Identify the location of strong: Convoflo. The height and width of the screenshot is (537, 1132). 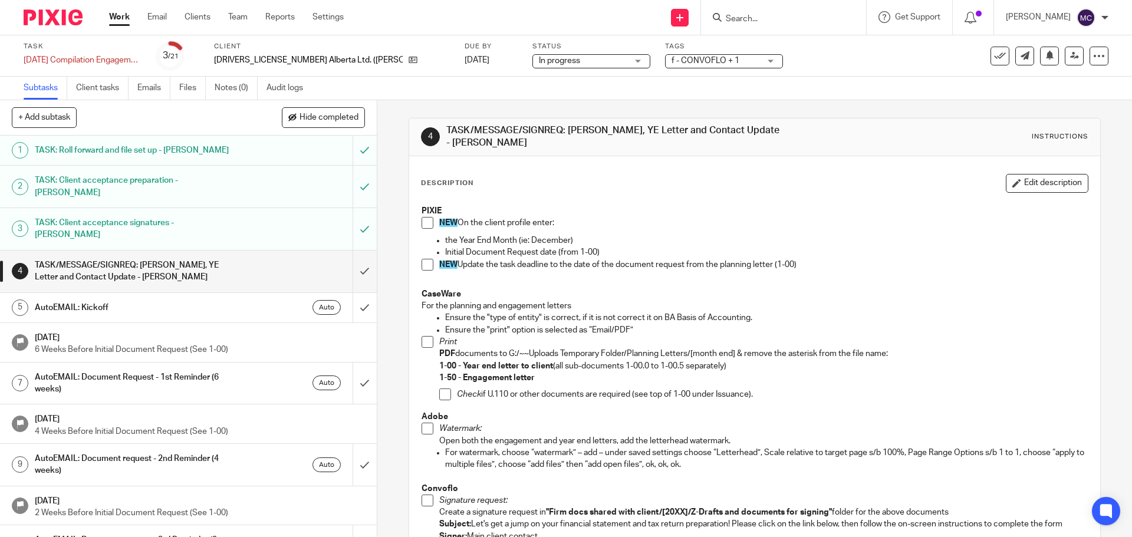
(440, 489).